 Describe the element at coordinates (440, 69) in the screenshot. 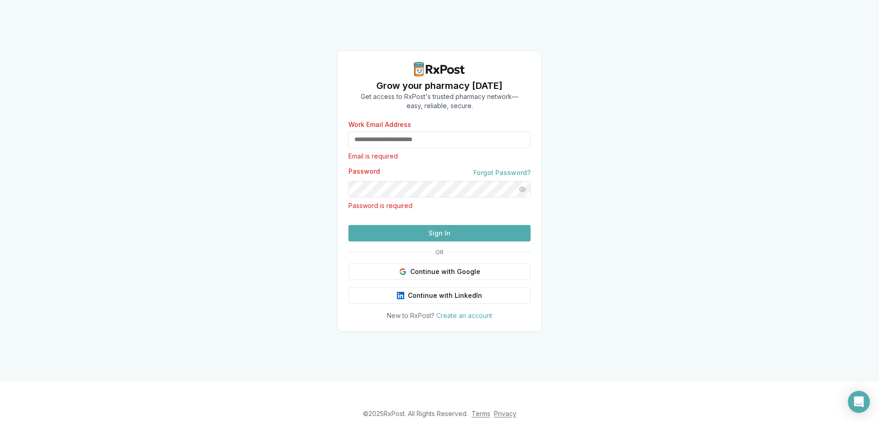

I see `img: RxPost Logo` at that location.